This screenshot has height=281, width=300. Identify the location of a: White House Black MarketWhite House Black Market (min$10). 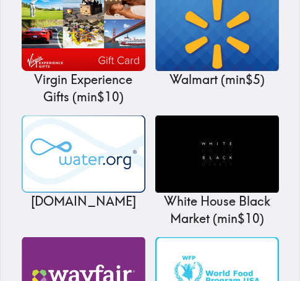
(217, 171).